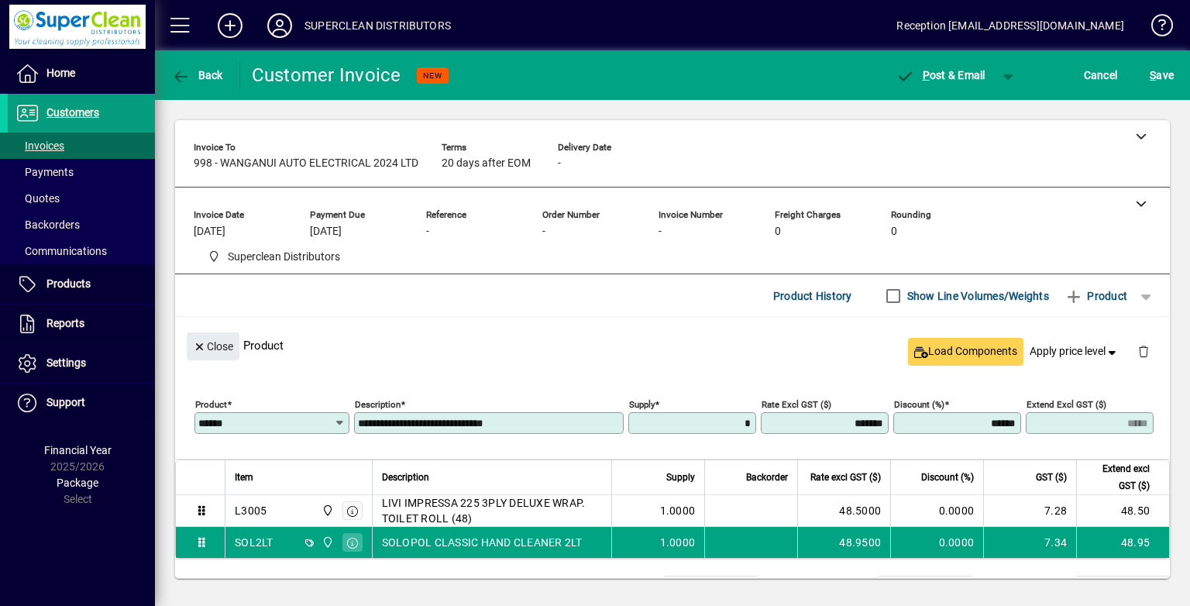 This screenshot has width=1190, height=606. What do you see at coordinates (948, 477) in the screenshot?
I see `span: Discount (%)` at bounding box center [948, 477].